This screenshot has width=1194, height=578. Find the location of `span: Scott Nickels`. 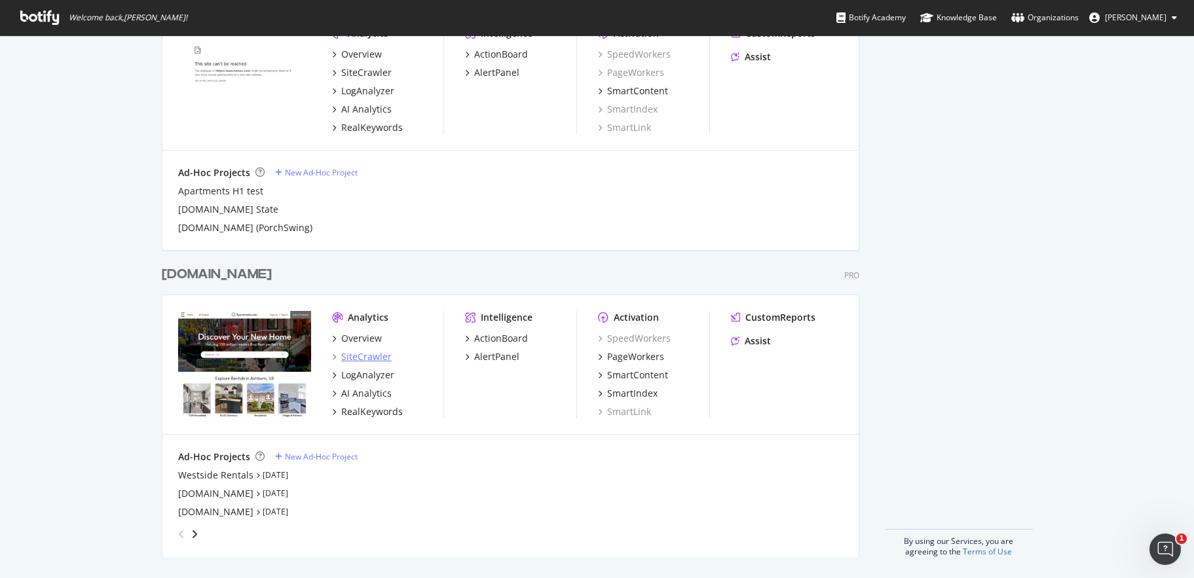

span: Scott Nickels is located at coordinates (1136, 17).